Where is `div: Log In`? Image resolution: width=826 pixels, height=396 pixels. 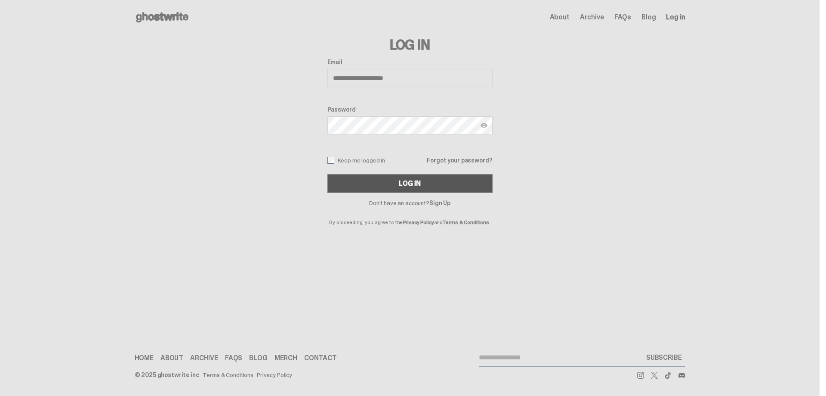 div: Log In is located at coordinates (410, 183).